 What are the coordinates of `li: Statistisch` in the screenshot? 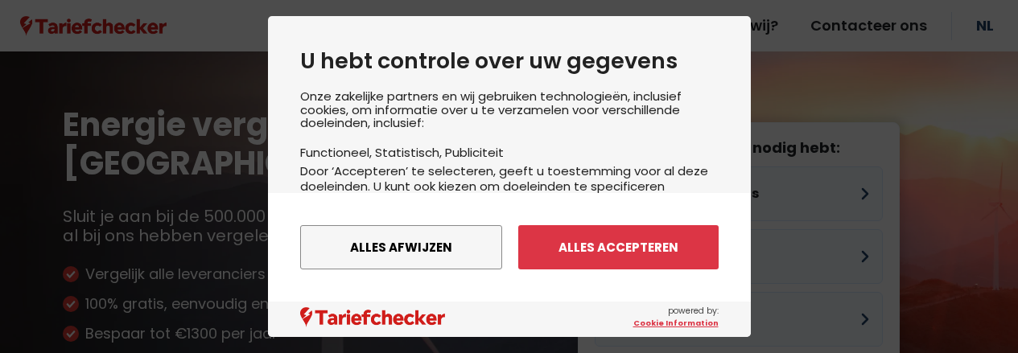 It's located at (409, 152).